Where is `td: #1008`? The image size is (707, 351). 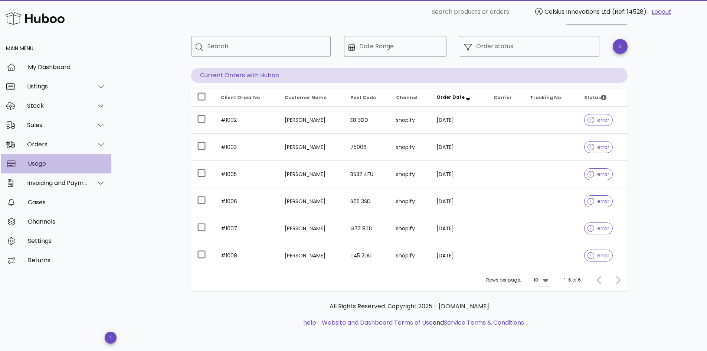 td: #1008 is located at coordinates (247, 255).